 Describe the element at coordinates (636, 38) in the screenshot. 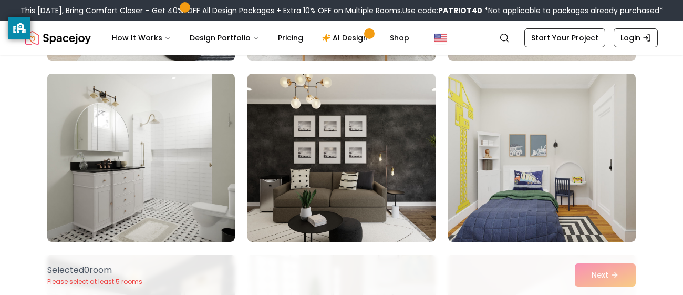

I see `a: Login` at that location.